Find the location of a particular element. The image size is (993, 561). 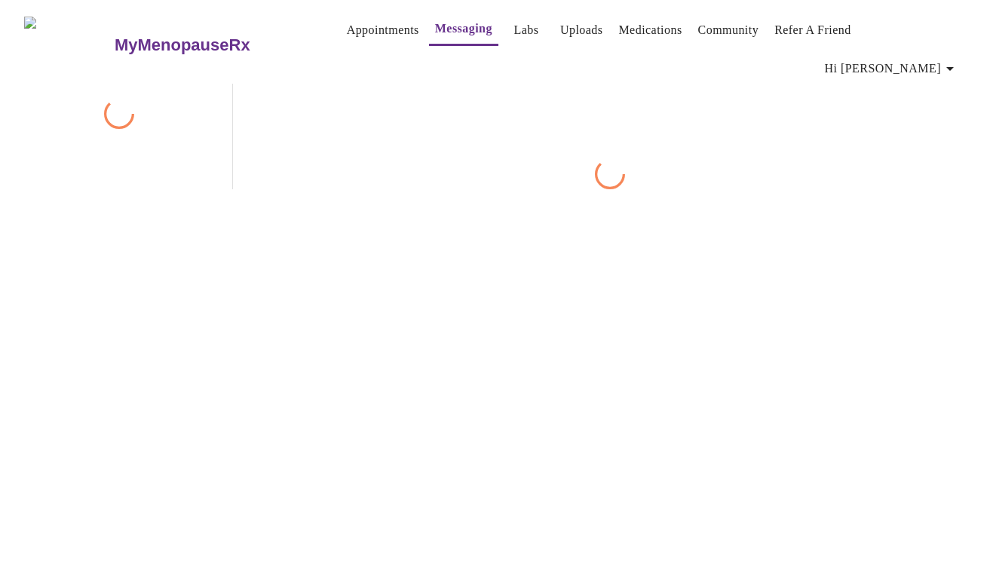

a: Uploads is located at coordinates (581, 30).